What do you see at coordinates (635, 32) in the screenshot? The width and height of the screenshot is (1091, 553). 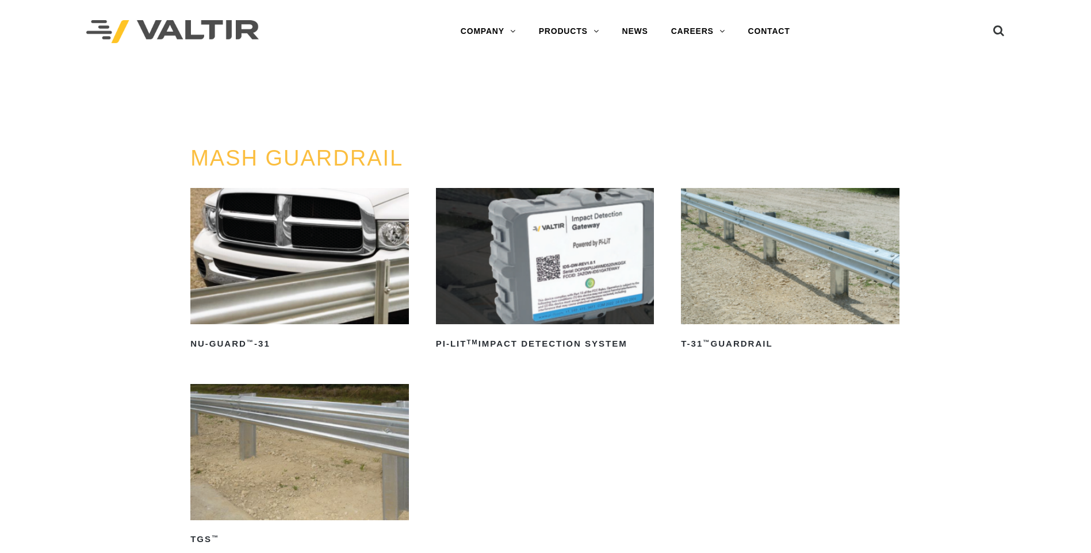 I see `a: NEWS` at bounding box center [635, 32].